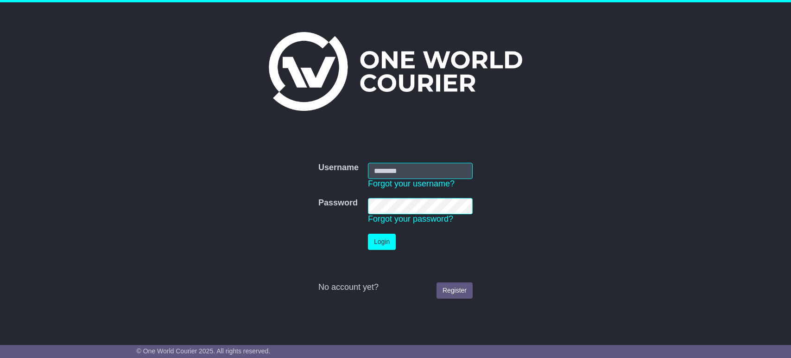 This screenshot has width=791, height=358. I want to click on span: © One World Courier 2025. All rights reserved., so click(203, 351).